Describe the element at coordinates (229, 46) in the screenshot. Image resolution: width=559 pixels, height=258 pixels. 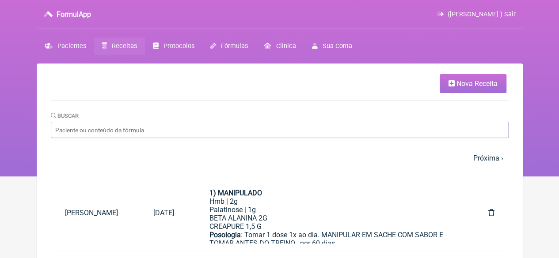
I see `a: Fórmulas` at that location.